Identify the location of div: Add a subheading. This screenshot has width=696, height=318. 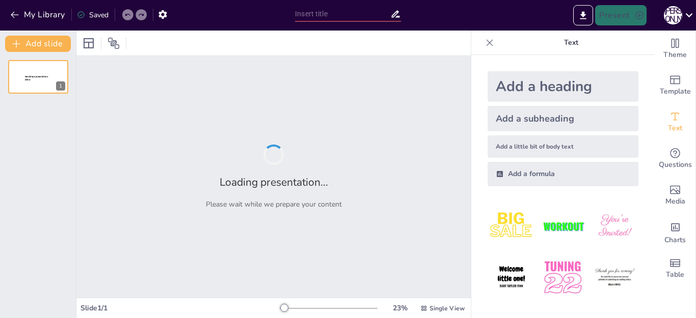
(563, 119).